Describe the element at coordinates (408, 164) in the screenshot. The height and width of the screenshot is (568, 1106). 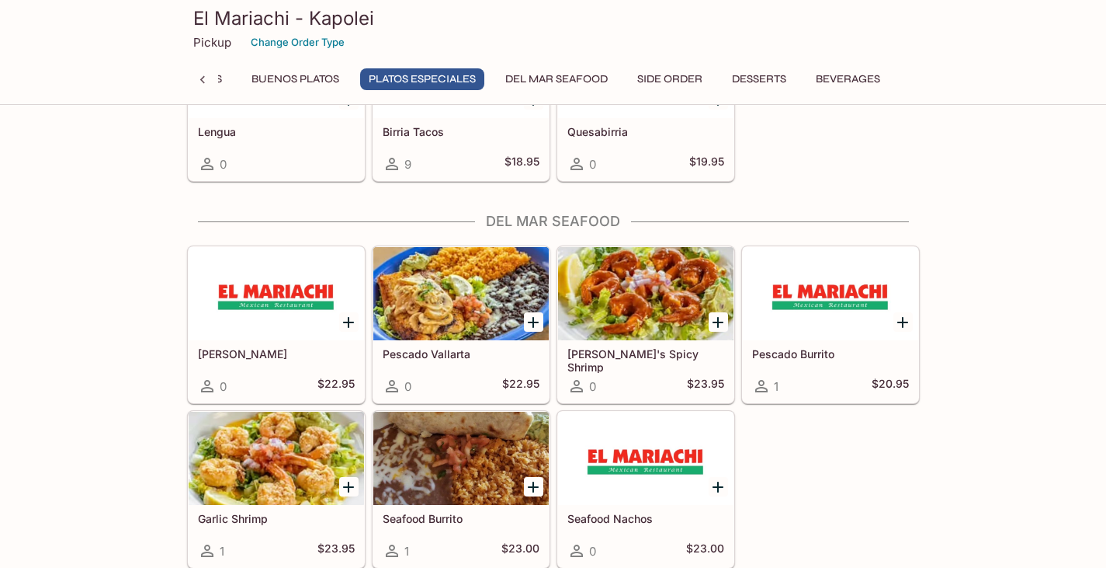
I see `span: 9` at that location.